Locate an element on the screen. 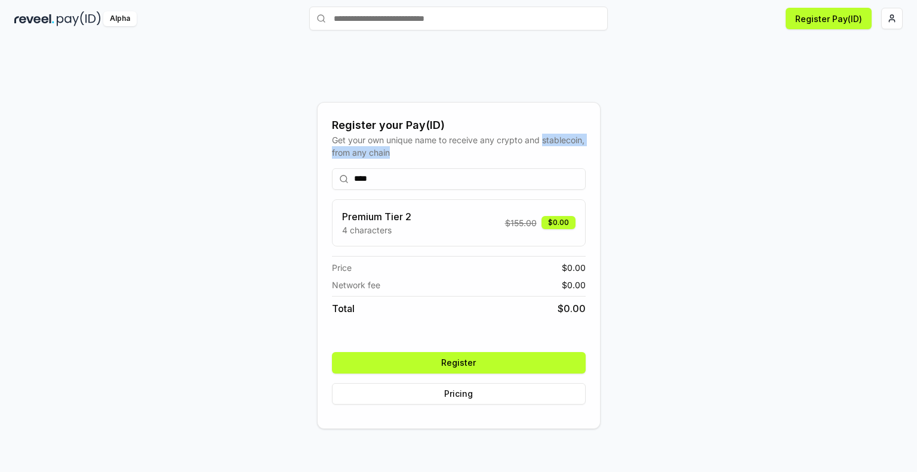 This screenshot has height=472, width=917. span: $ 155.00 is located at coordinates (520, 223).